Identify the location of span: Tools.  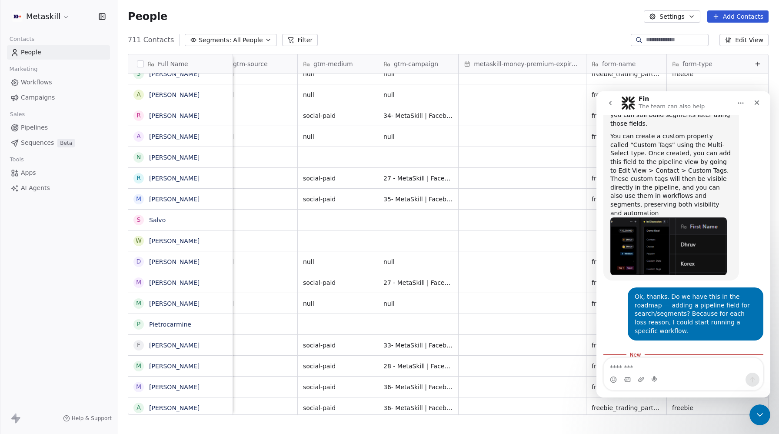
(17, 159).